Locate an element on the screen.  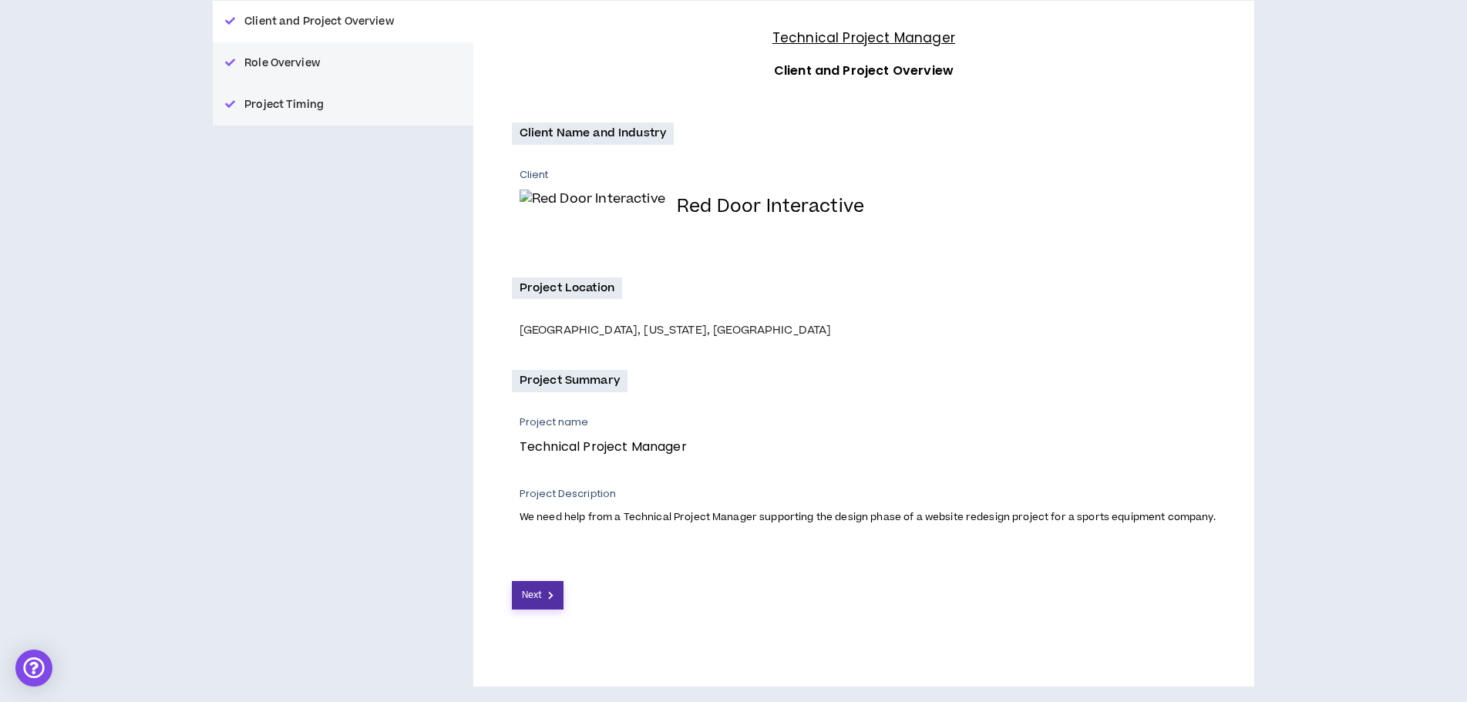
p: Project Description is located at coordinates (867, 494).